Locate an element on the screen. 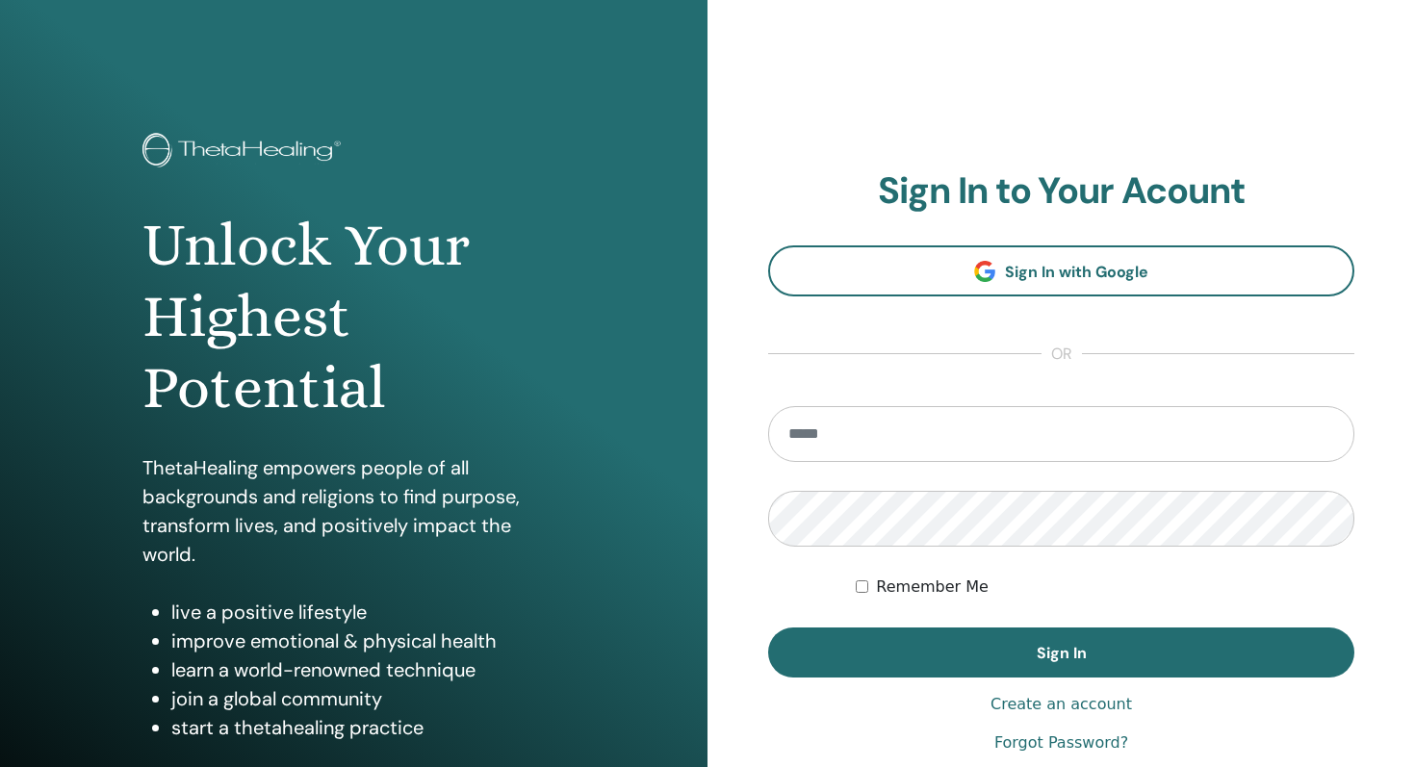  label: Remember Me is located at coordinates (932, 587).